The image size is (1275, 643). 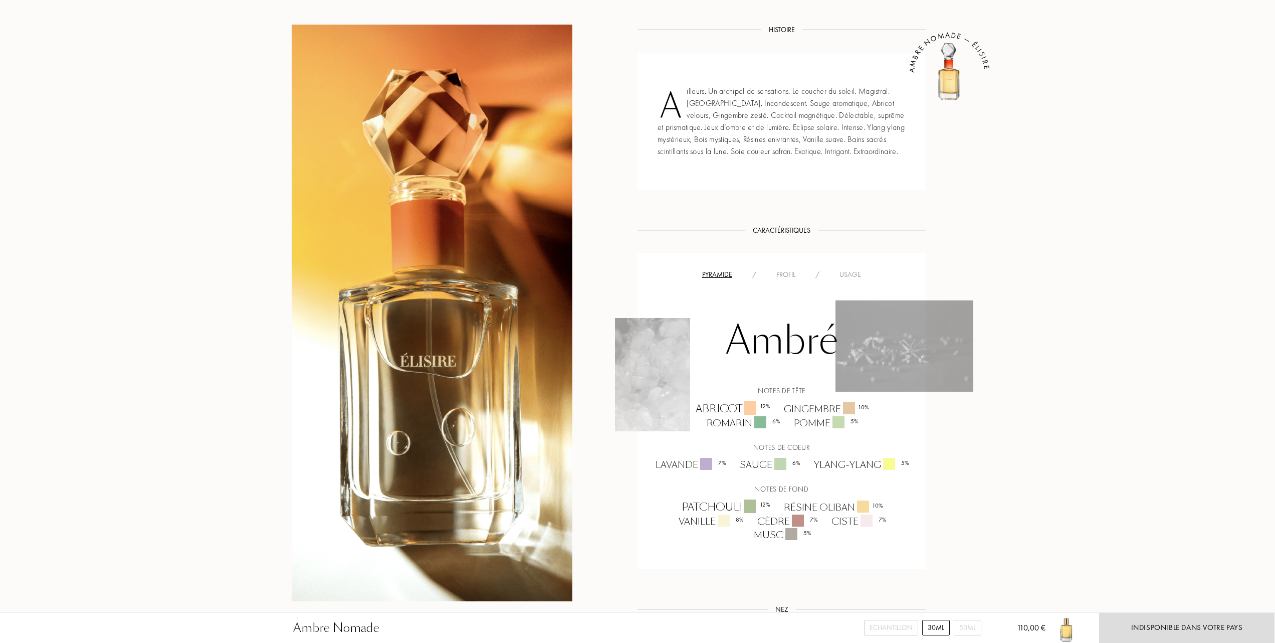 What do you see at coordinates (826, 409) in the screenshot?
I see `div: Gingembre` at bounding box center [826, 409].